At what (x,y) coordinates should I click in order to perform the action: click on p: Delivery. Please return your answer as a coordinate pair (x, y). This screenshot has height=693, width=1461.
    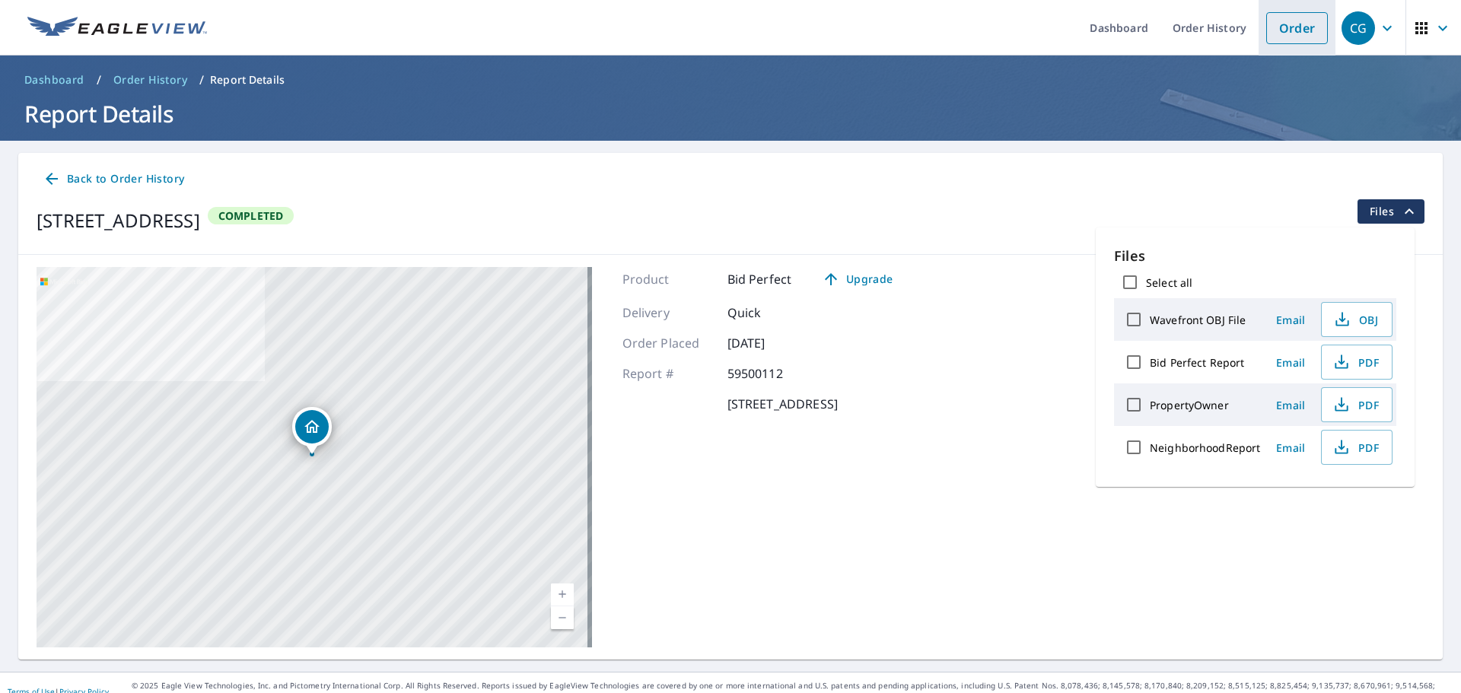
    Looking at the image, I should click on (668, 313).